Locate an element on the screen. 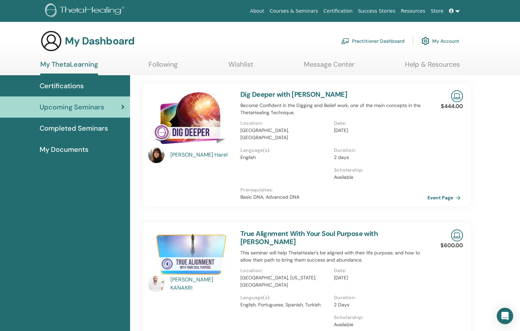  a: About is located at coordinates (257, 11).